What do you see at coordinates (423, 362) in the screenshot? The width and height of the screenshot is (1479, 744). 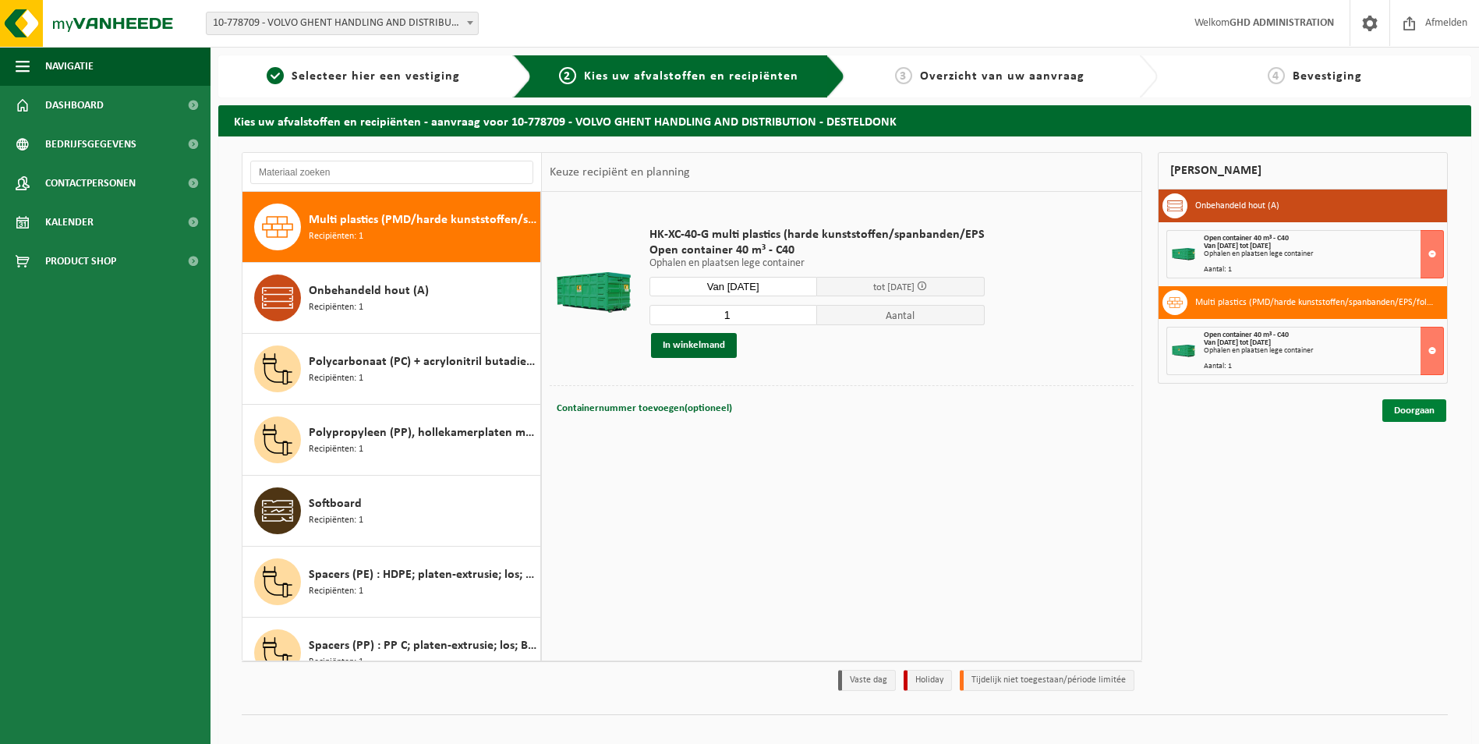 I see `span: Polycarbonaat (PC) + acrylonitril butadieen styreen (ABS) onbewerkt, gekleurd` at bounding box center [423, 362].